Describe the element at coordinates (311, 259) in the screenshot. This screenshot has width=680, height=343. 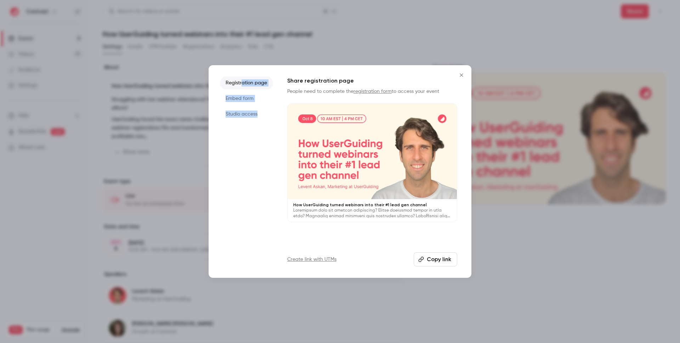
I see `a: Create link with UTMs` at that location.